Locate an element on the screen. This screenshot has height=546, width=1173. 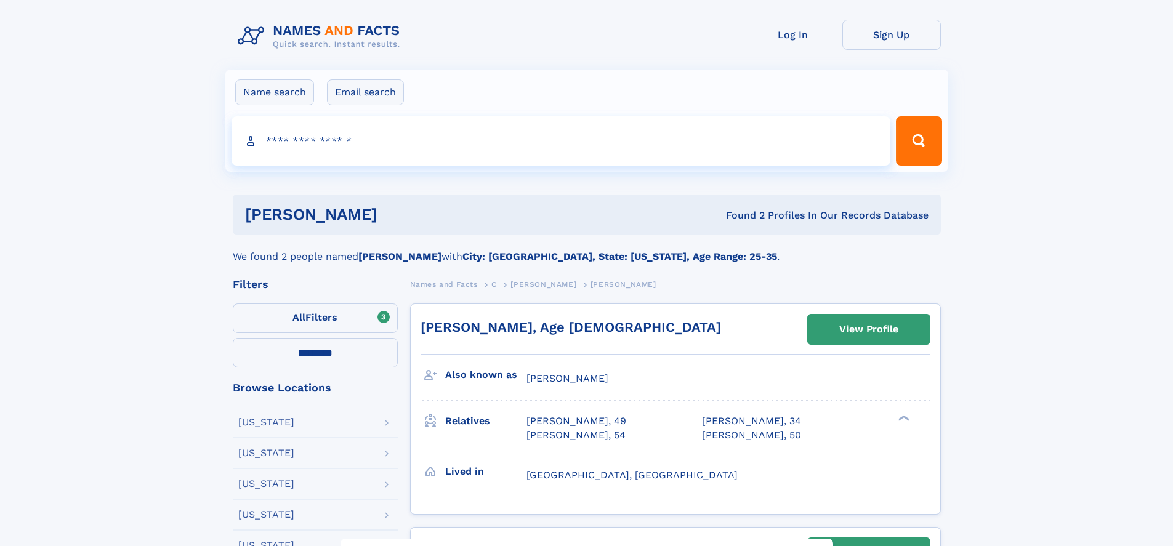
span: C is located at coordinates (494, 285).